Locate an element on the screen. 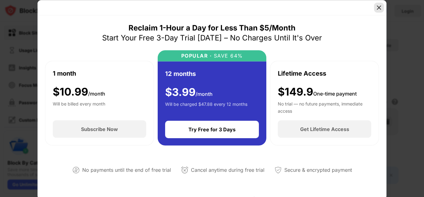  div: $149.9 is located at coordinates (317, 91).